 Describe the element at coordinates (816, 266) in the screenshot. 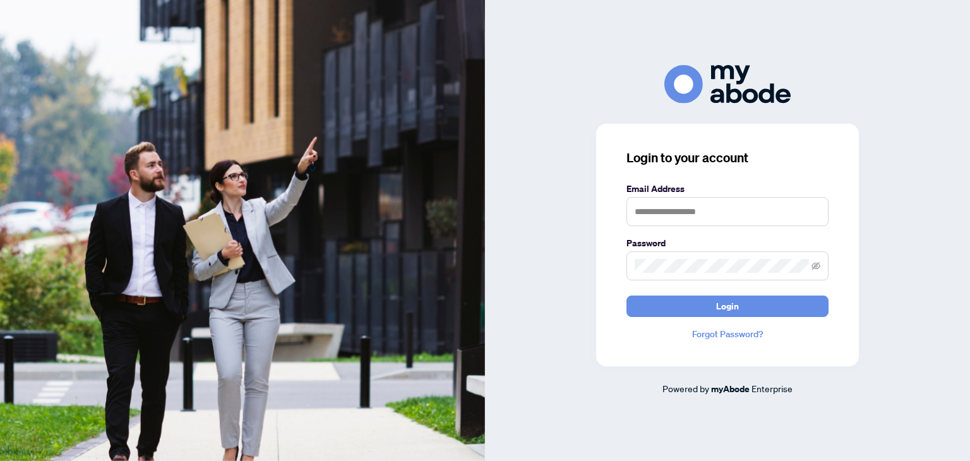

I see `span: eye-invisible` at that location.